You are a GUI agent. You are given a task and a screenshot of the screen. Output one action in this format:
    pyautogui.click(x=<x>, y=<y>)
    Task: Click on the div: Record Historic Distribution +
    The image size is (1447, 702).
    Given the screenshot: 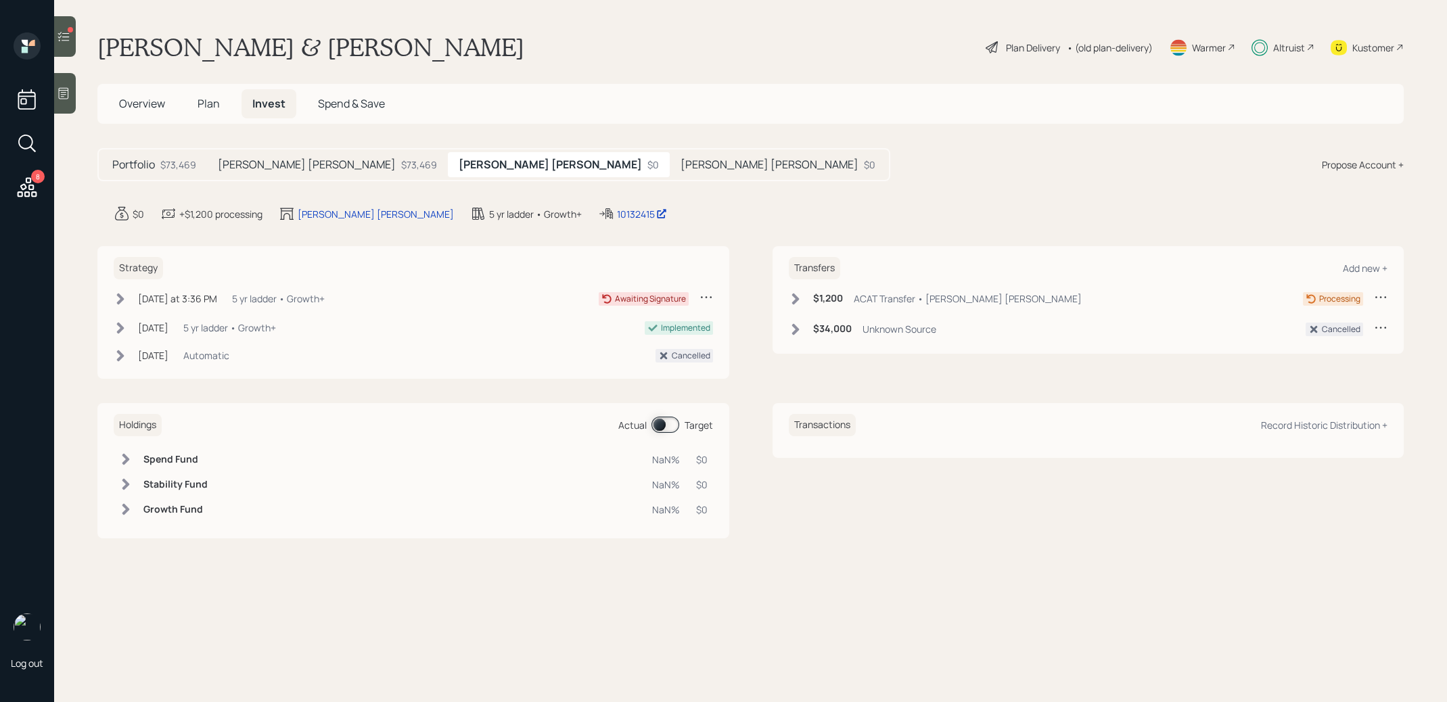 What is the action you would take?
    pyautogui.click(x=1324, y=425)
    